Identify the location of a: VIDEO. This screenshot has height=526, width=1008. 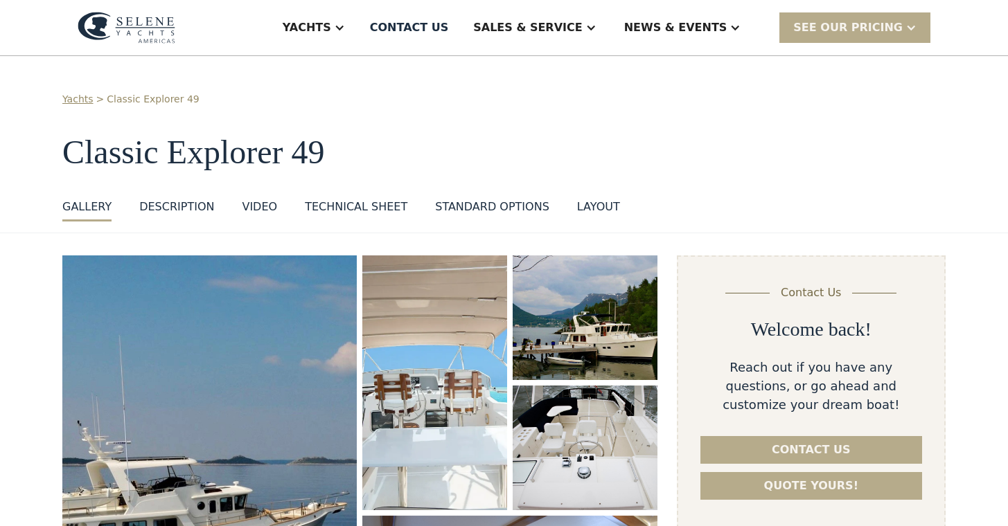
(259, 210).